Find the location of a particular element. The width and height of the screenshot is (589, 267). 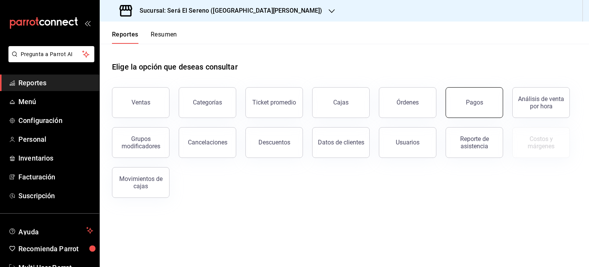

div: Movimientos de cajas is located at coordinates (141, 182).